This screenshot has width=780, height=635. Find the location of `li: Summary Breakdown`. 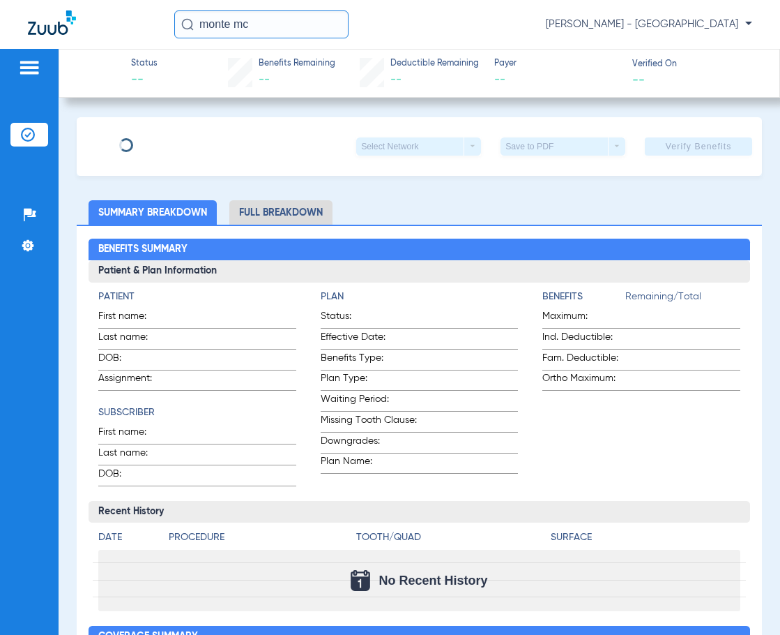

li: Summary Breakdown is located at coordinates (153, 212).